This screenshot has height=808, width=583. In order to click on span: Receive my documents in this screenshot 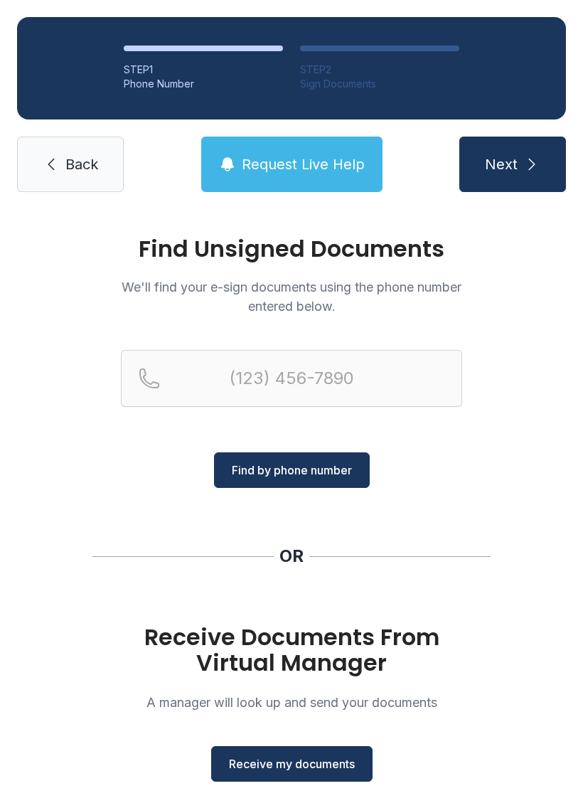, I will do `click(292, 764)`.